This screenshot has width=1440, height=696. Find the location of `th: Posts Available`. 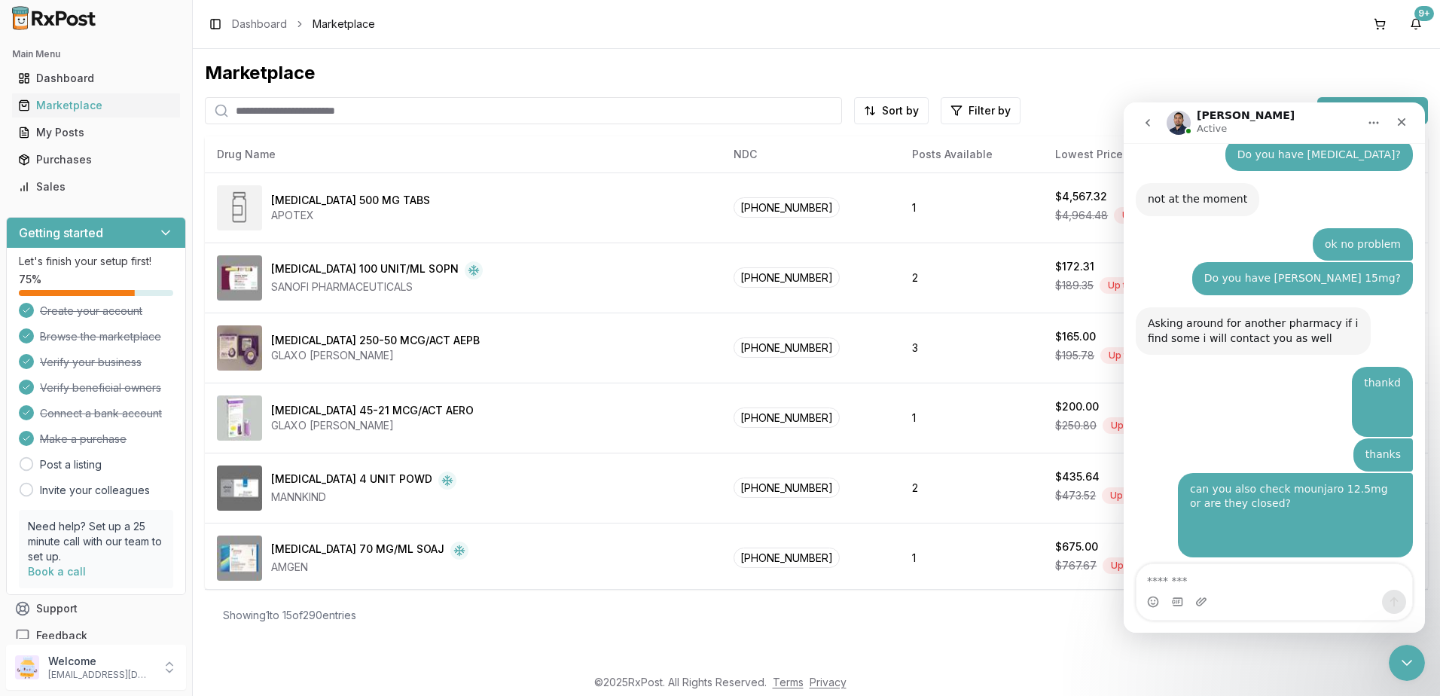

th: Posts Available is located at coordinates (972, 154).